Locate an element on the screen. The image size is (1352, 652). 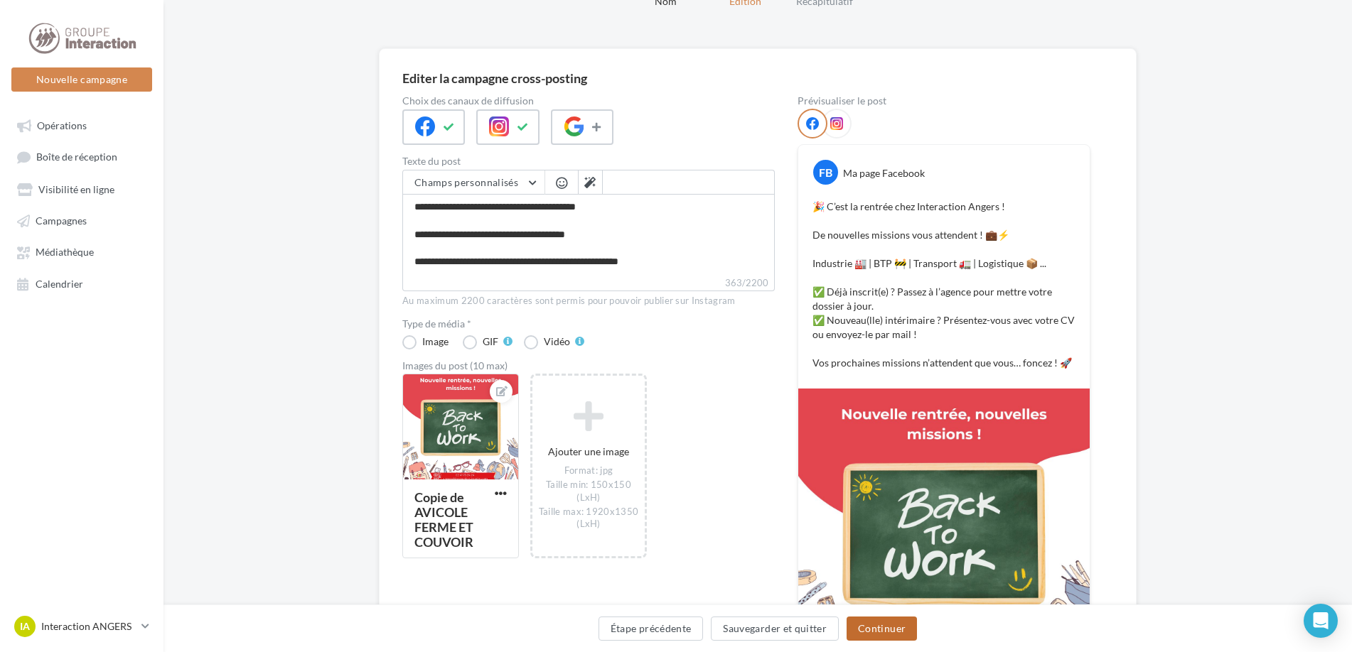
label: Texte du post is located at coordinates (588, 161).